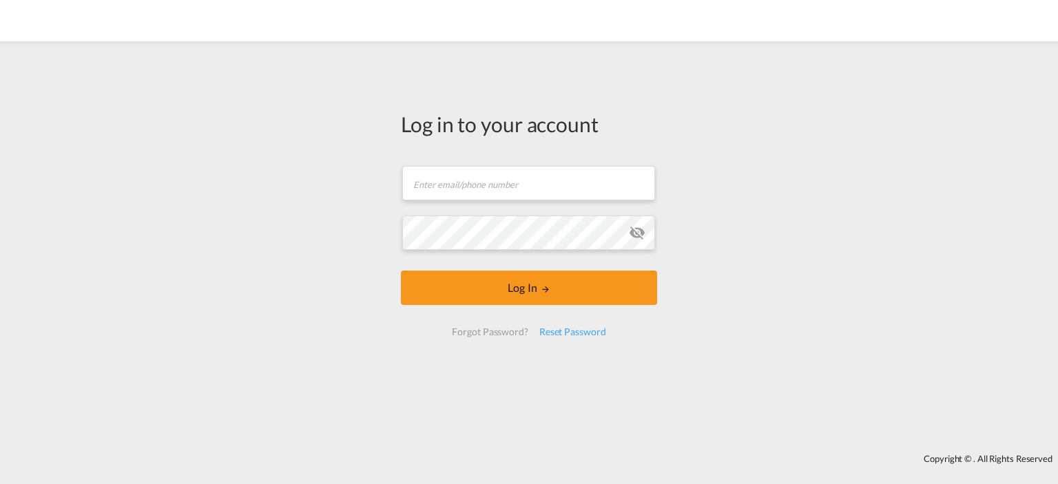 The image size is (1058, 484). Describe the element at coordinates (529, 288) in the screenshot. I see `button: LOGIN` at that location.